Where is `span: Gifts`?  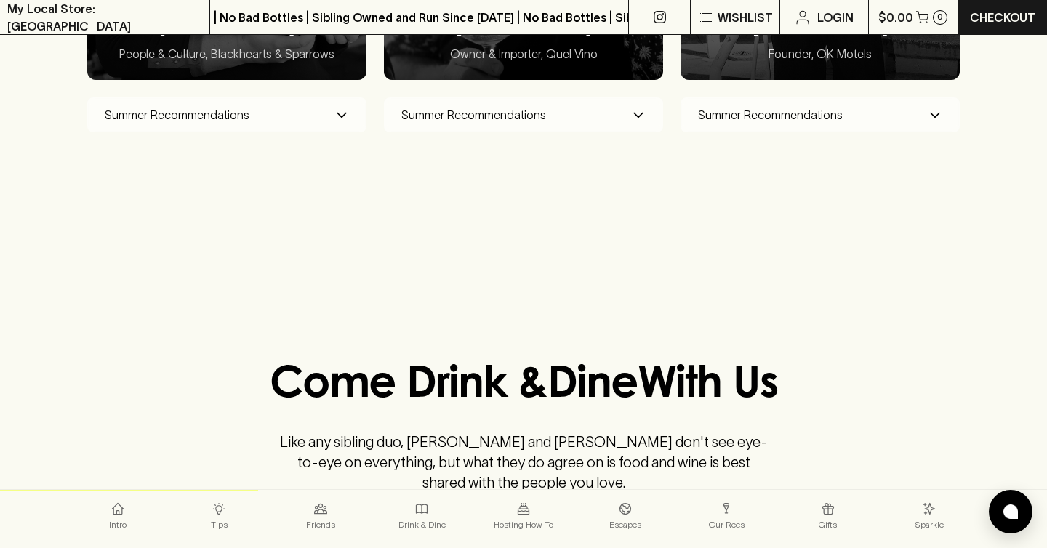 span: Gifts is located at coordinates (828, 525).